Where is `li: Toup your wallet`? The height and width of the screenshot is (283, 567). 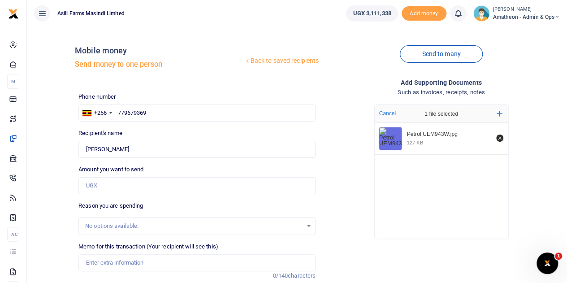
li: Toup your wallet is located at coordinates (424, 13).